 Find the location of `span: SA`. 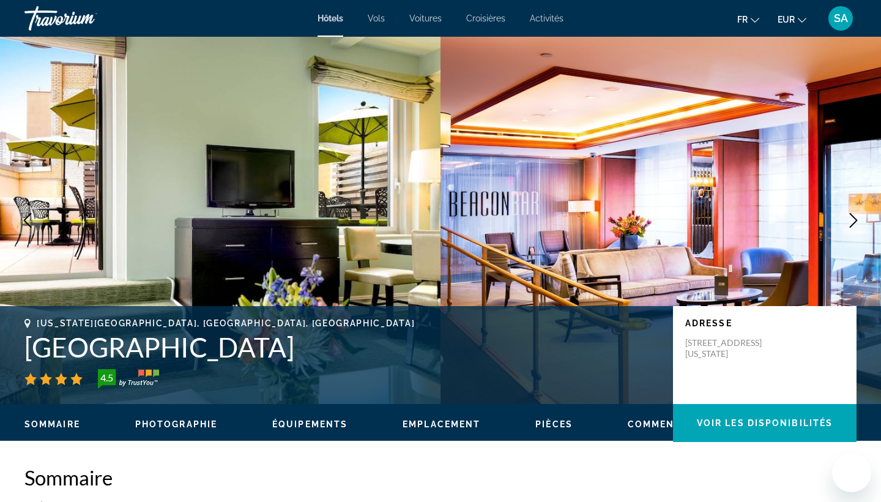

span: SA is located at coordinates (841, 18).